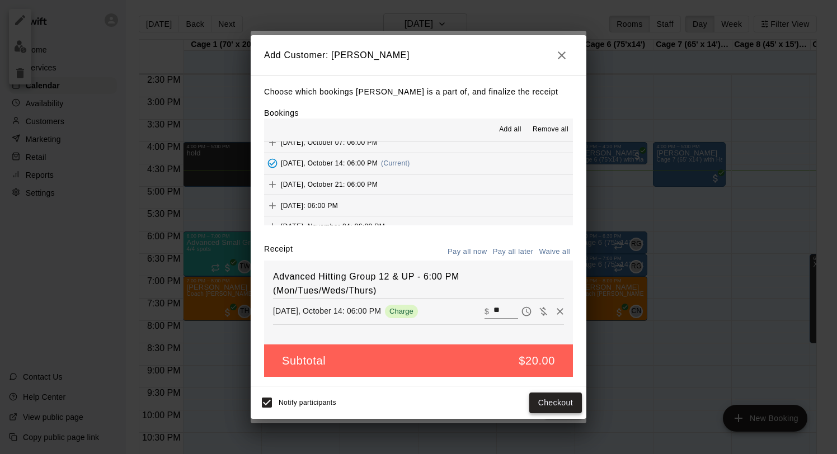 Image resolution: width=837 pixels, height=454 pixels. What do you see at coordinates (556, 403) in the screenshot?
I see `button: Checkout` at bounding box center [556, 403].